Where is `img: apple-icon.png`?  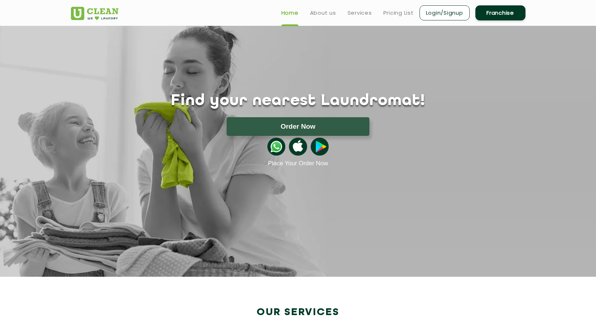 img: apple-icon.png is located at coordinates (298, 146).